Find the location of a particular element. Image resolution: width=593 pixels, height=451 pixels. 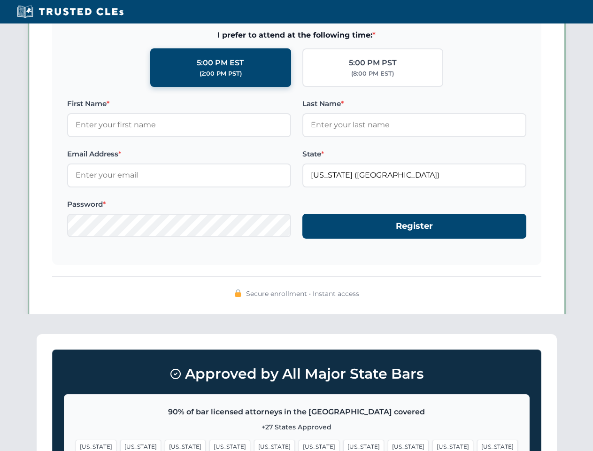

p: +27 States Approved is located at coordinates (297, 427).